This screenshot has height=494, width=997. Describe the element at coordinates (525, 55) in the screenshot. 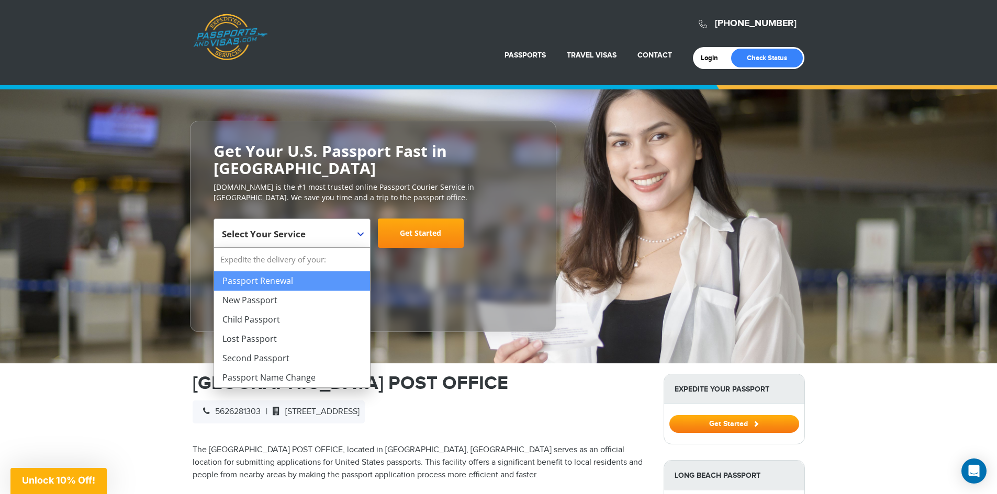

I see `a: Passports` at that location.